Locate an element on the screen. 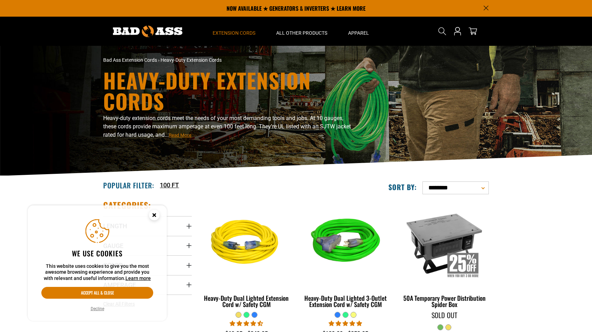 The image size is (592, 332). a: 50A Temporary Power Distribution Spider Box 50A Temporary Power Distribution Spider Box is located at coordinates (444, 256).